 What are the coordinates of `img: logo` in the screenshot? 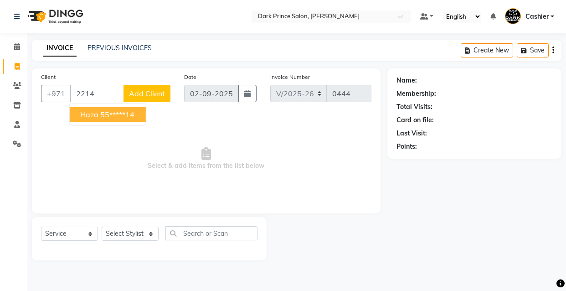 It's located at (54, 16).